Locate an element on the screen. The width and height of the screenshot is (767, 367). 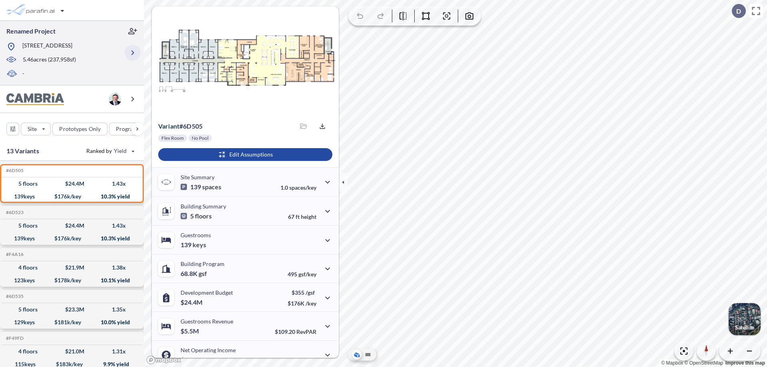
p: Prototypes Only is located at coordinates (80, 129).